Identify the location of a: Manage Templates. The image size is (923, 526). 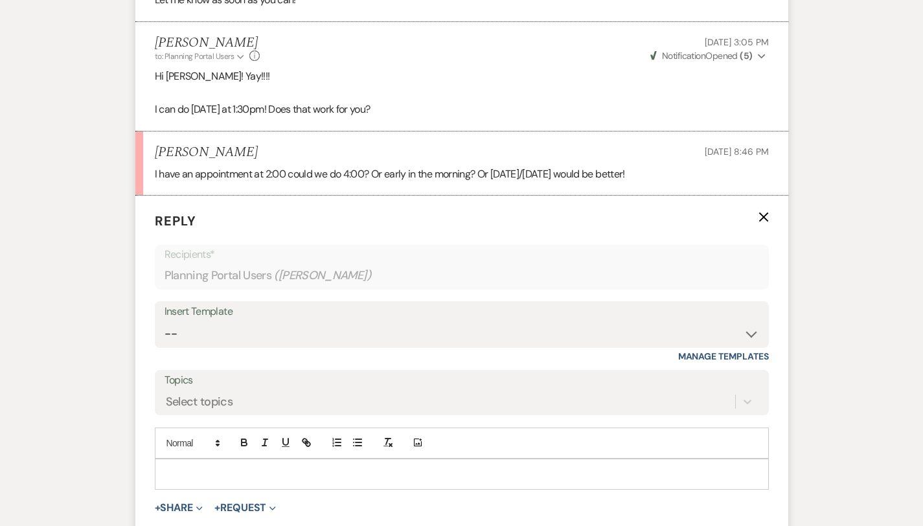
(723, 356).